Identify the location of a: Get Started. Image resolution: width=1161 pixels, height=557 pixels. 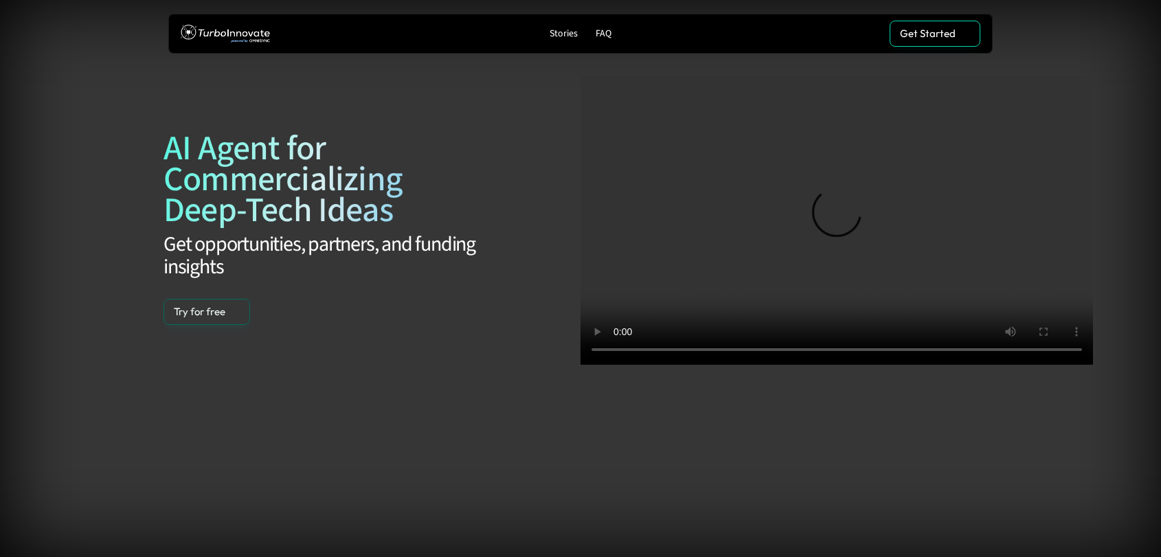
(935, 34).